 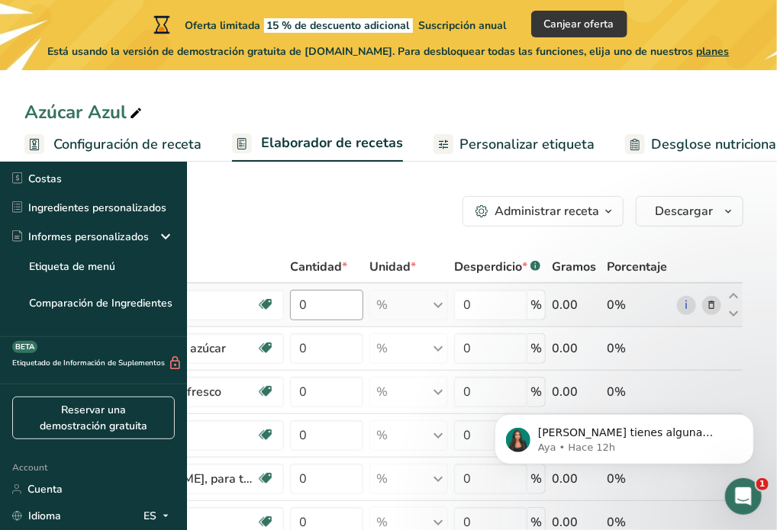 I want to click on a: Reservar una demostración gratuita, so click(x=93, y=418).